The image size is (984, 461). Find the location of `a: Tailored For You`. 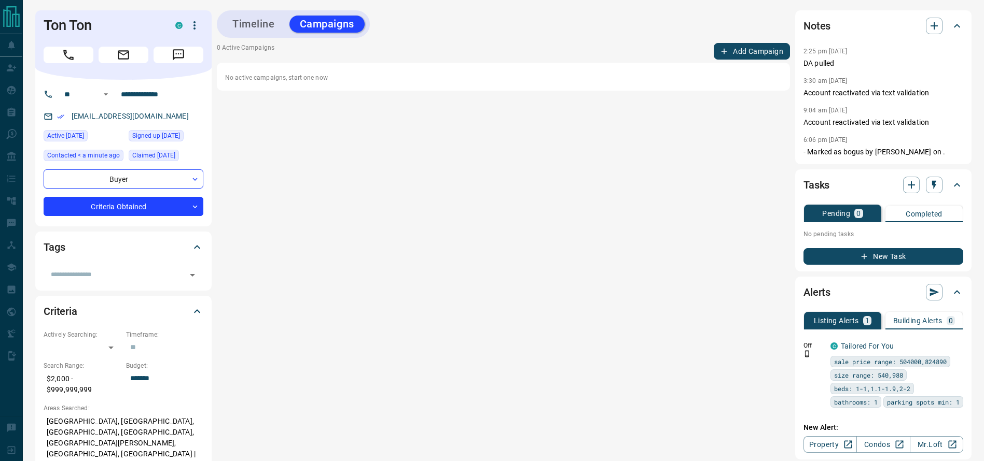

a: Tailored For You is located at coordinates (867, 346).